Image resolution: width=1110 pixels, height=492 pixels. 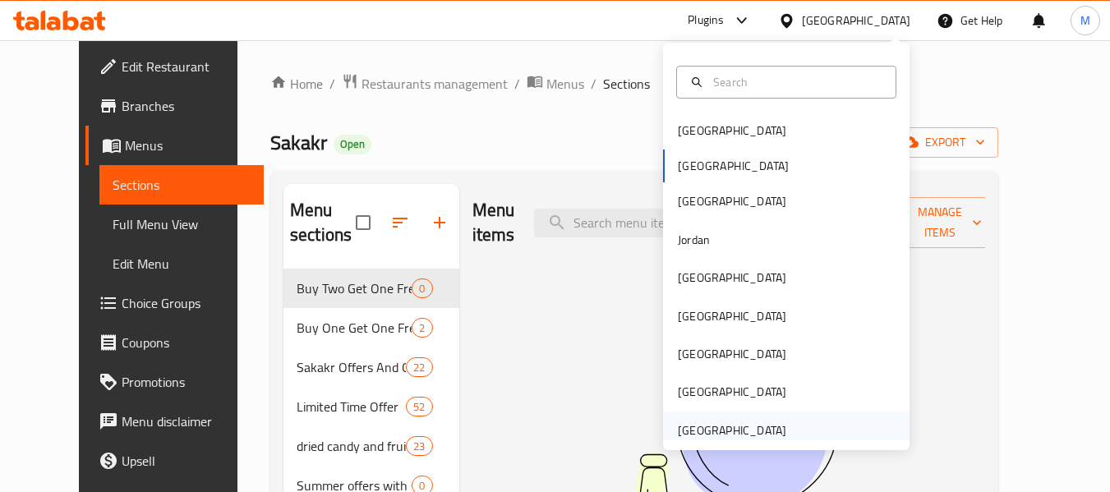 I want to click on span: Menu disclaimer, so click(x=187, y=422).